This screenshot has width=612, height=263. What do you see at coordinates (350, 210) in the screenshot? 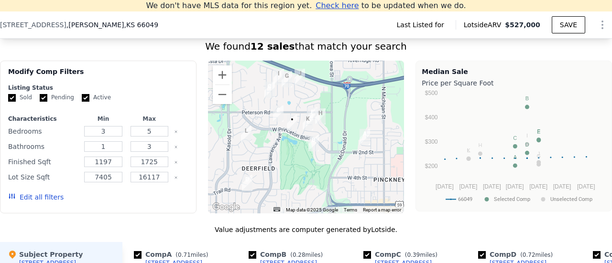
I see `a: Terms (opens in new tab)` at bounding box center [350, 210].